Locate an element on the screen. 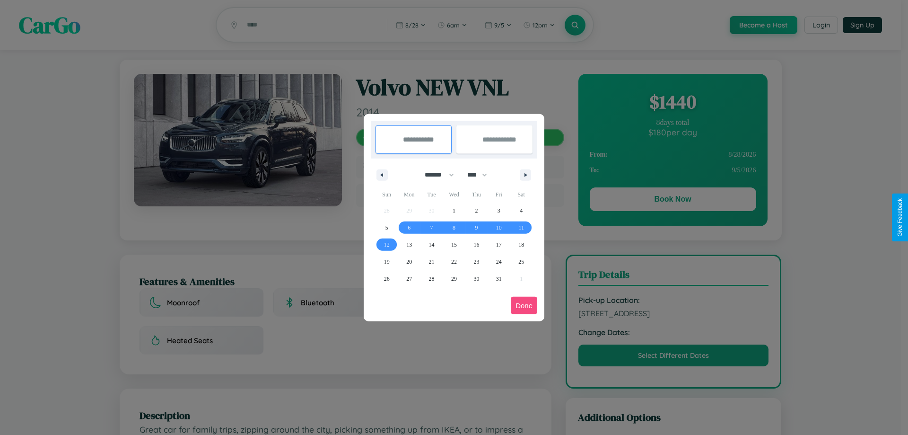 The width and height of the screenshot is (908, 435). button: 29 is located at coordinates (454, 279).